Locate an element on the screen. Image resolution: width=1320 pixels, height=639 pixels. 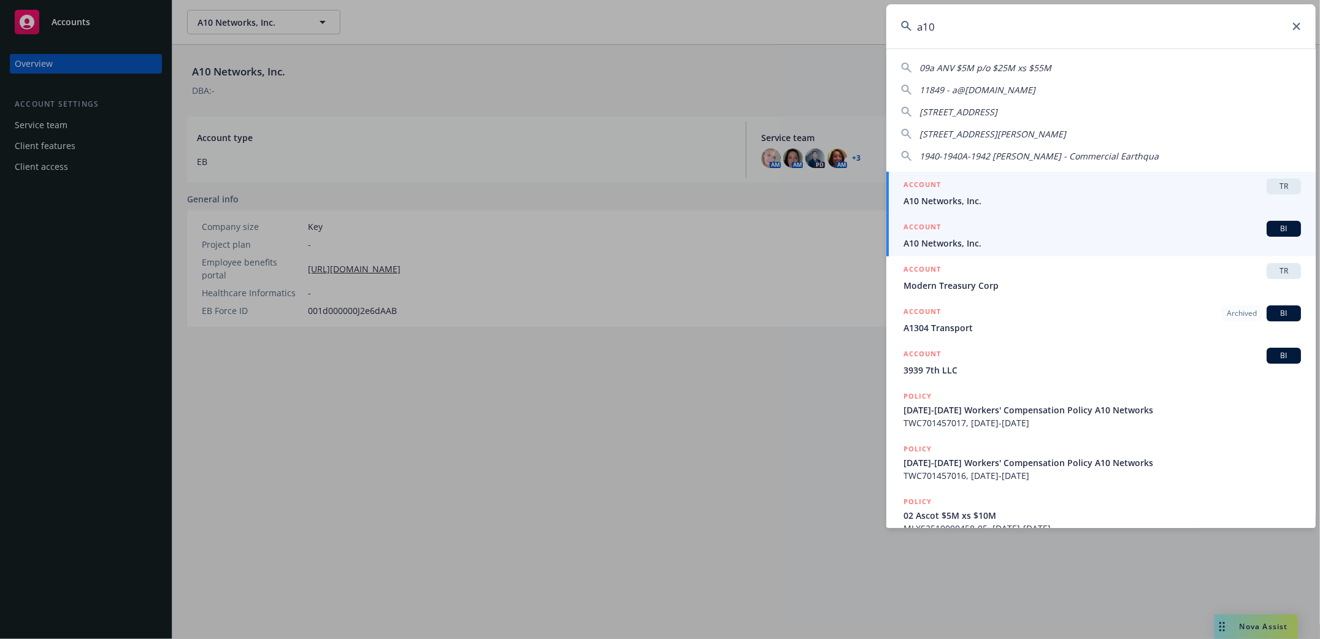
span: A1304 Transport is located at coordinates (1102, 327).